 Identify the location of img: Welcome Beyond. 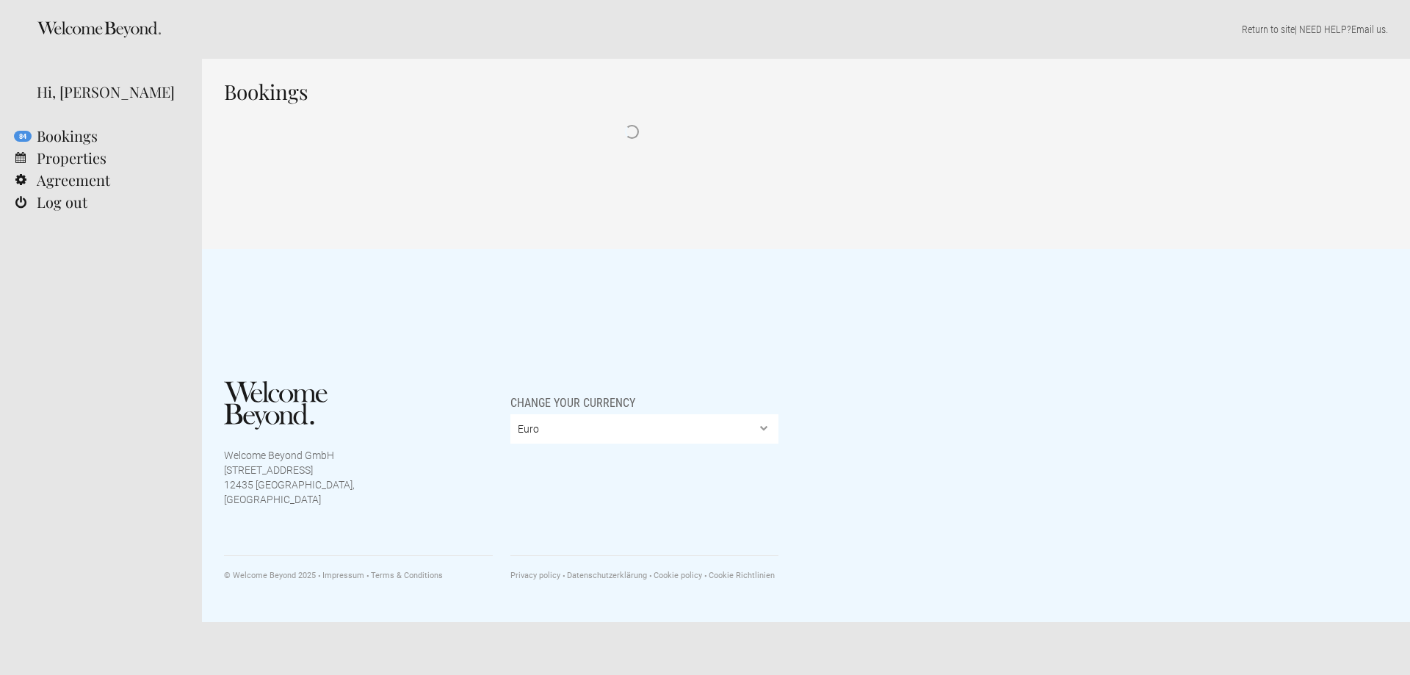
(275, 405).